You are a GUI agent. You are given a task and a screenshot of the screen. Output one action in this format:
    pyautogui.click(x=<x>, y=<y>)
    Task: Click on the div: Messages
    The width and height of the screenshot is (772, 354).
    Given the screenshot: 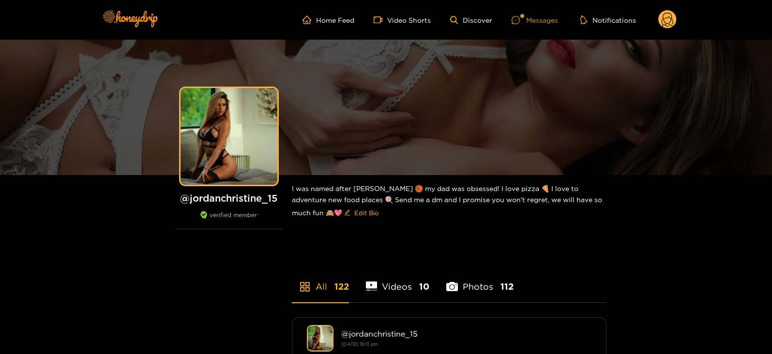 What is the action you would take?
    pyautogui.click(x=535, y=20)
    